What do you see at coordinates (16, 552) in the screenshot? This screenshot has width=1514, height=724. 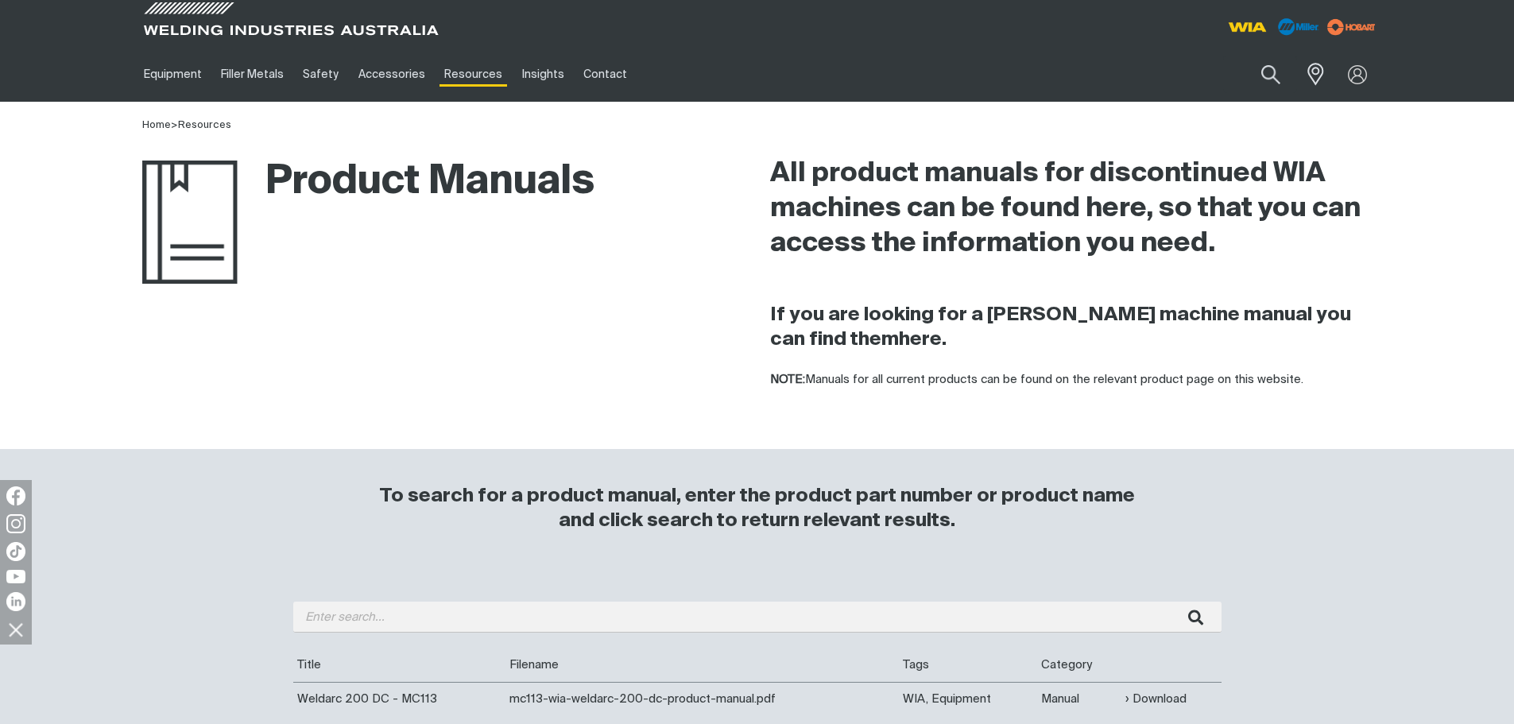 I see `img: TikTok` at bounding box center [16, 552].